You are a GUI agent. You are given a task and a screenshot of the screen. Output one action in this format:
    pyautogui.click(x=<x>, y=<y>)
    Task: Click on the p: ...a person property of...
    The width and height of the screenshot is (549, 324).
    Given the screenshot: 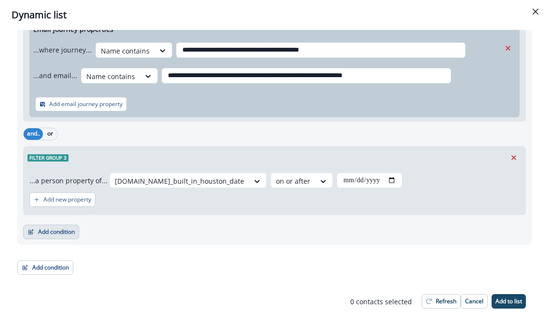 What is the action you would take?
    pyautogui.click(x=69, y=181)
    